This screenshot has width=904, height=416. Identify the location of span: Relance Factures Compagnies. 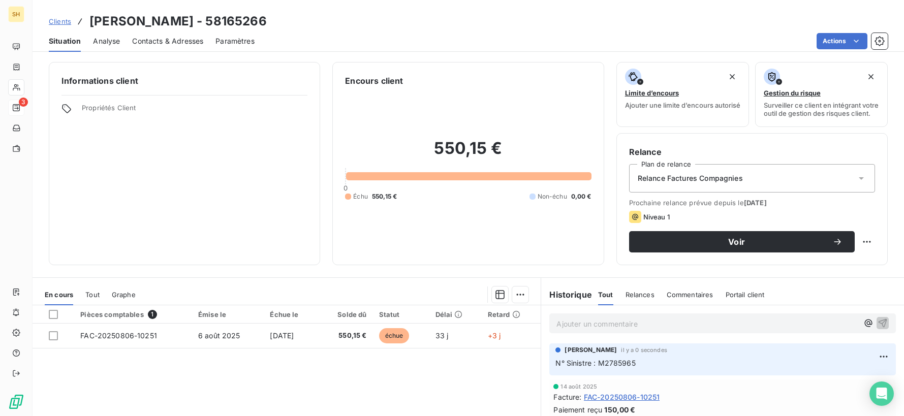
(690, 178).